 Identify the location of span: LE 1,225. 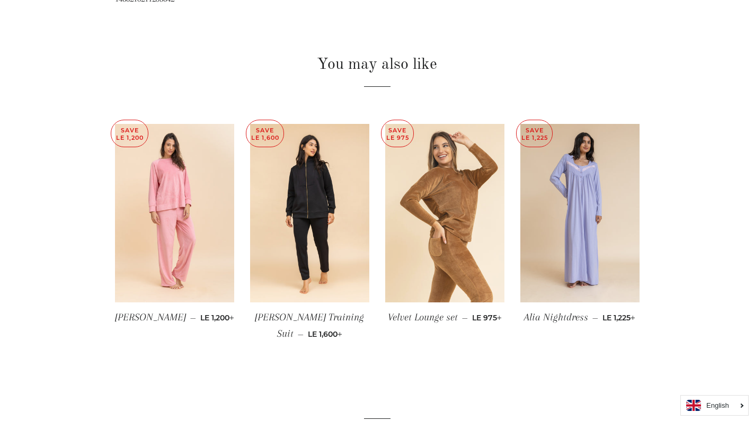
(619, 318).